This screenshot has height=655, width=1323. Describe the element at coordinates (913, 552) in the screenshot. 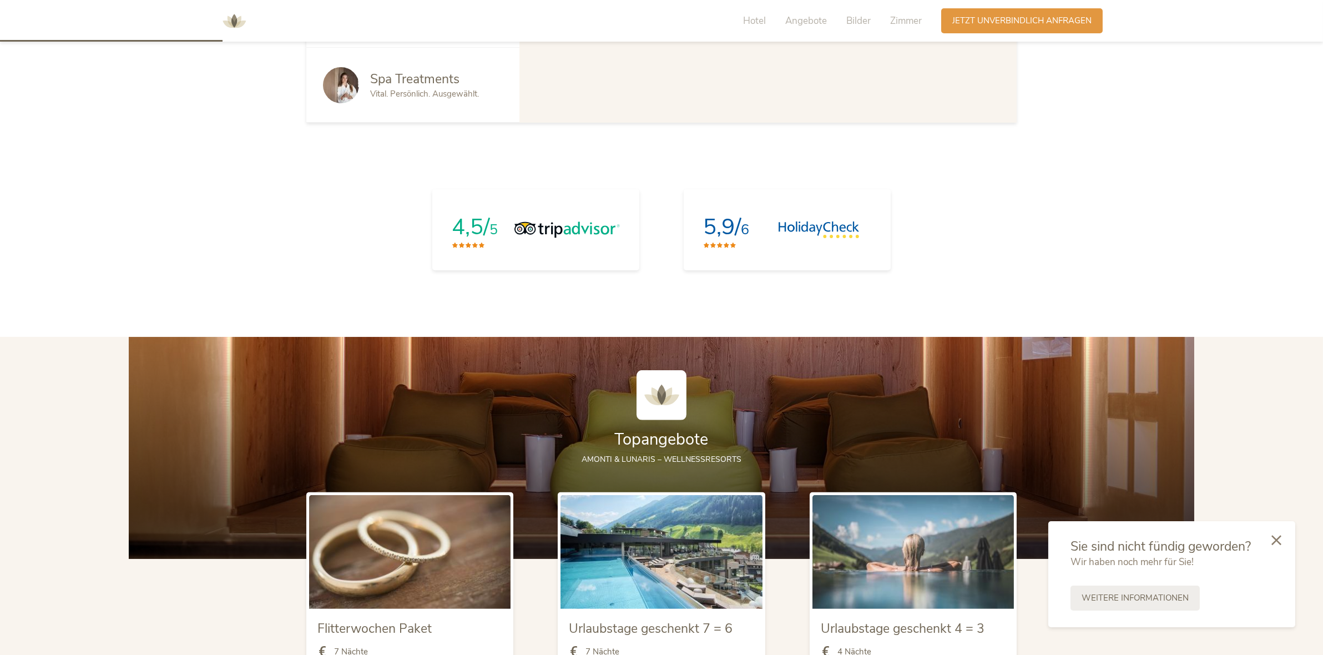

I see `img: Urlaubstage geschenkt 4 = 3` at that location.